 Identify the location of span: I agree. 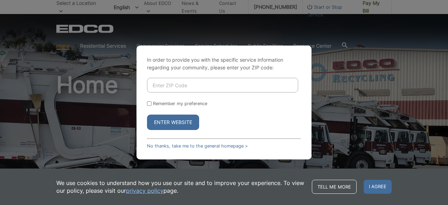
(377, 186).